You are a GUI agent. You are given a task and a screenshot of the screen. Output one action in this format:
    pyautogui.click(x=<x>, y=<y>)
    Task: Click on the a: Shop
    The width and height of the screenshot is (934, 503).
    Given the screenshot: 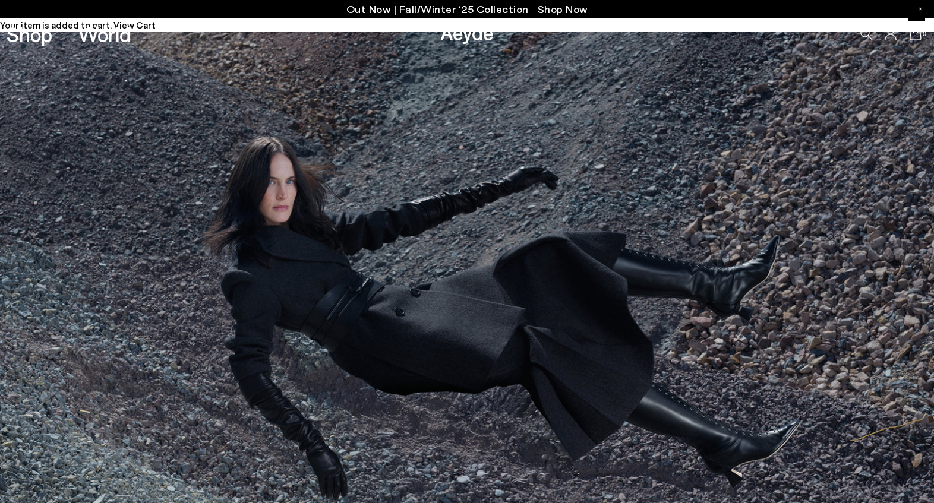 What is the action you would take?
    pyautogui.click(x=29, y=34)
    